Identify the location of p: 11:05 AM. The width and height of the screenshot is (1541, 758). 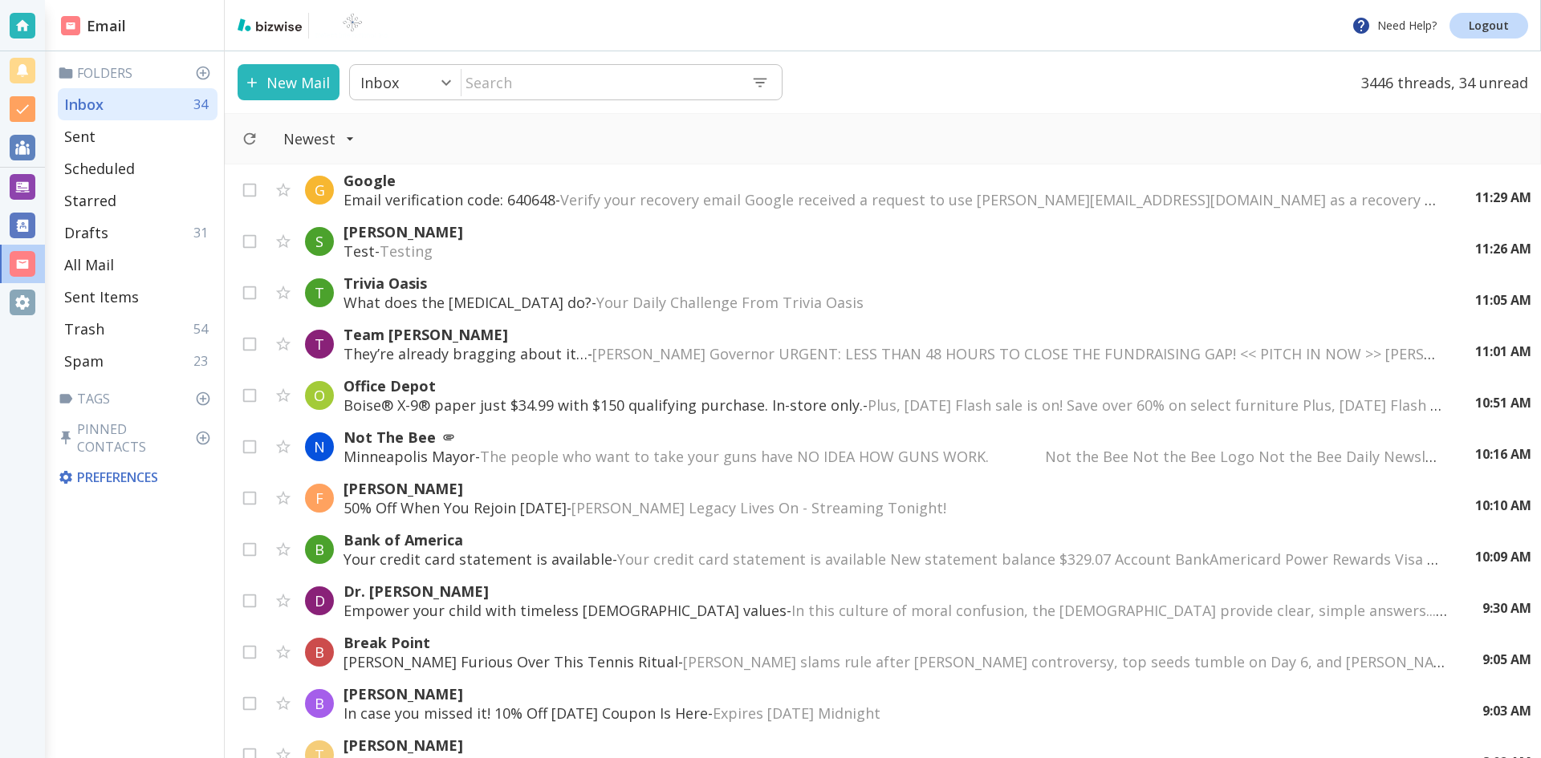
(1503, 300).